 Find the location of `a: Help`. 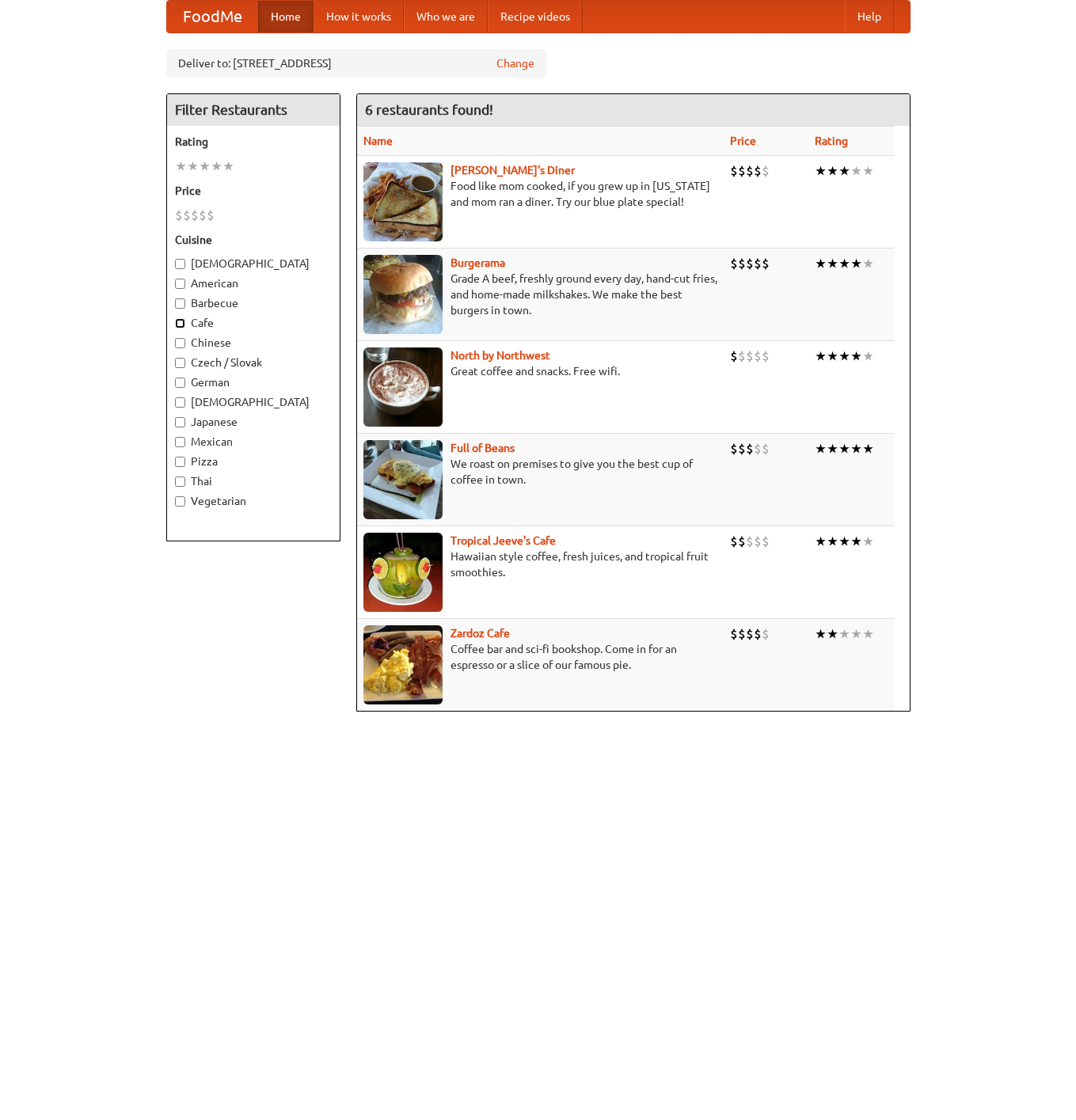

a: Help is located at coordinates (869, 17).